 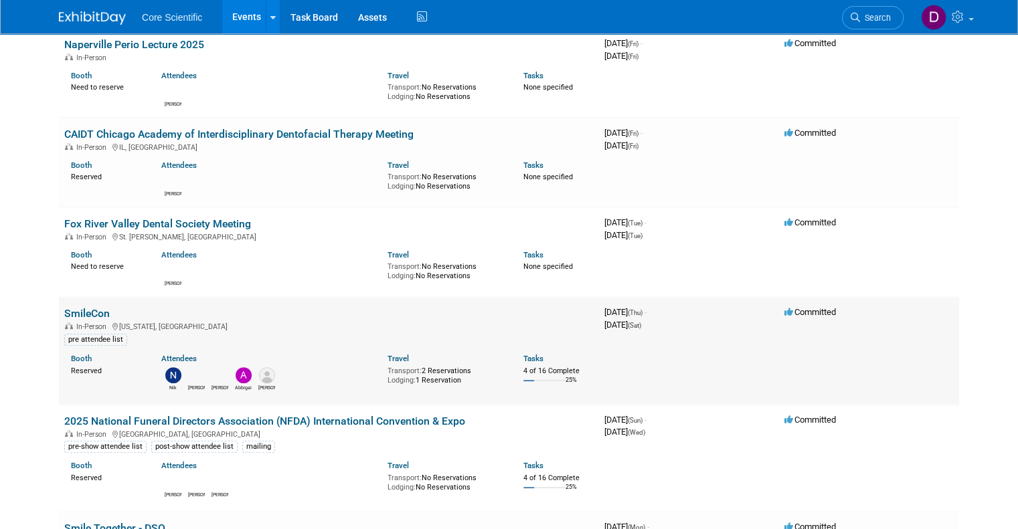 I want to click on img: Mike McKenna, so click(x=197, y=482).